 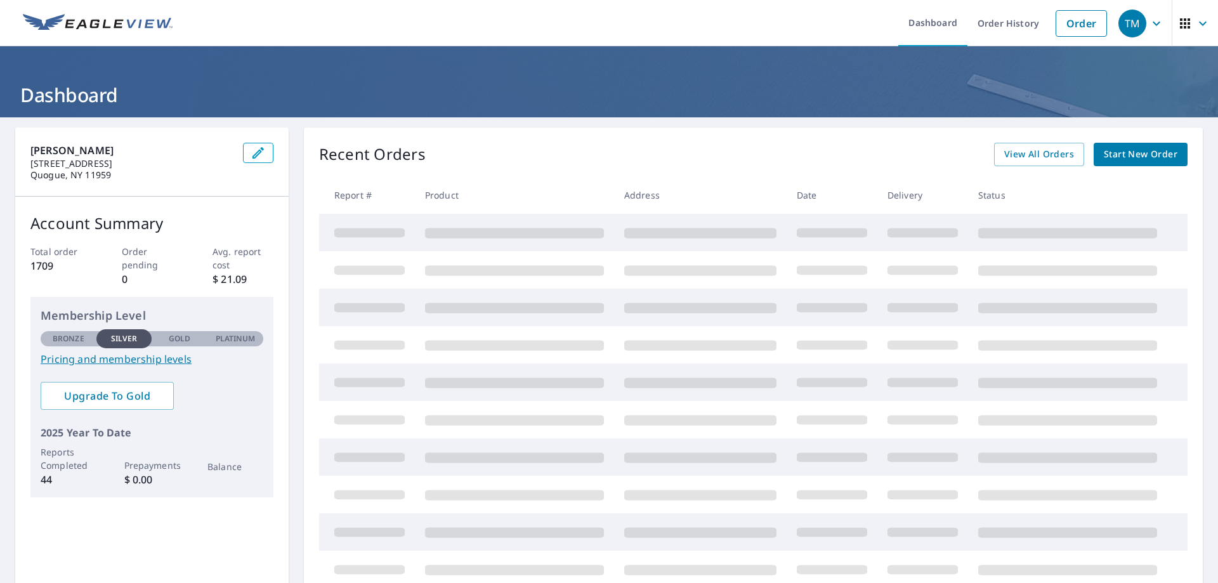 I want to click on th: Report #, so click(x=367, y=195).